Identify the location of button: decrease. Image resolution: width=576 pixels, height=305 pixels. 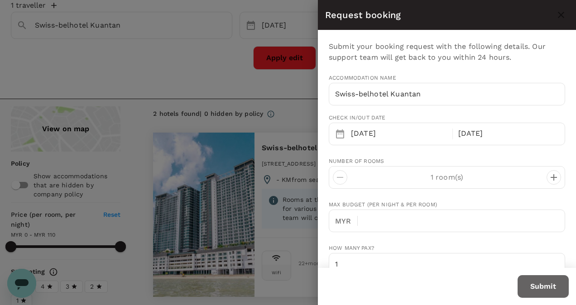
(554, 178).